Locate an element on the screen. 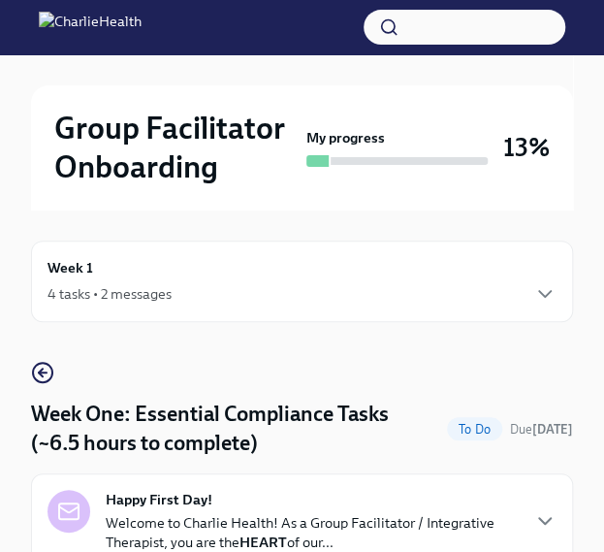 This screenshot has width=604, height=552. div: 4 tasks • 2 messages is located at coordinates (110, 294).